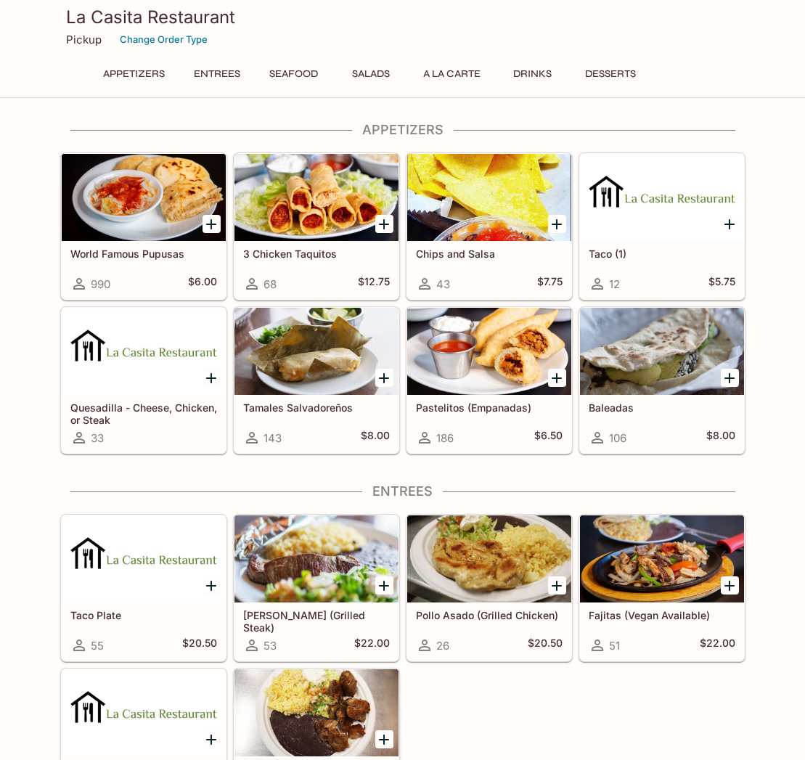  What do you see at coordinates (489, 253) in the screenshot?
I see `h5: Chips and Salsa` at bounding box center [489, 253].